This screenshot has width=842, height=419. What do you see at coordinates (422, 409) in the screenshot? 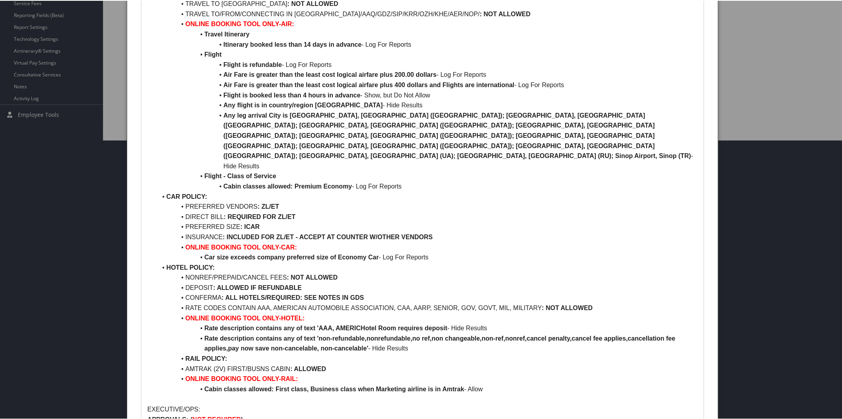
I see `p: EXECUTIVE/OPS:` at bounding box center [422, 409].